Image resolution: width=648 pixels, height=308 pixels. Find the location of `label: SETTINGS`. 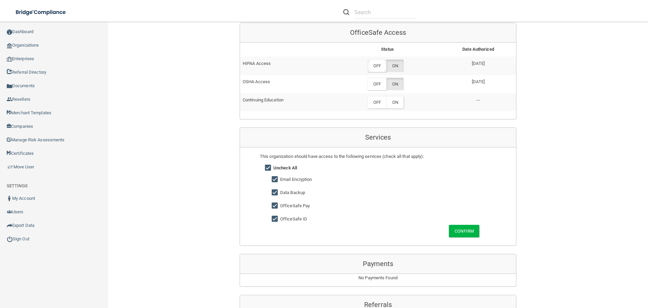

label: SETTINGS is located at coordinates (17, 186).